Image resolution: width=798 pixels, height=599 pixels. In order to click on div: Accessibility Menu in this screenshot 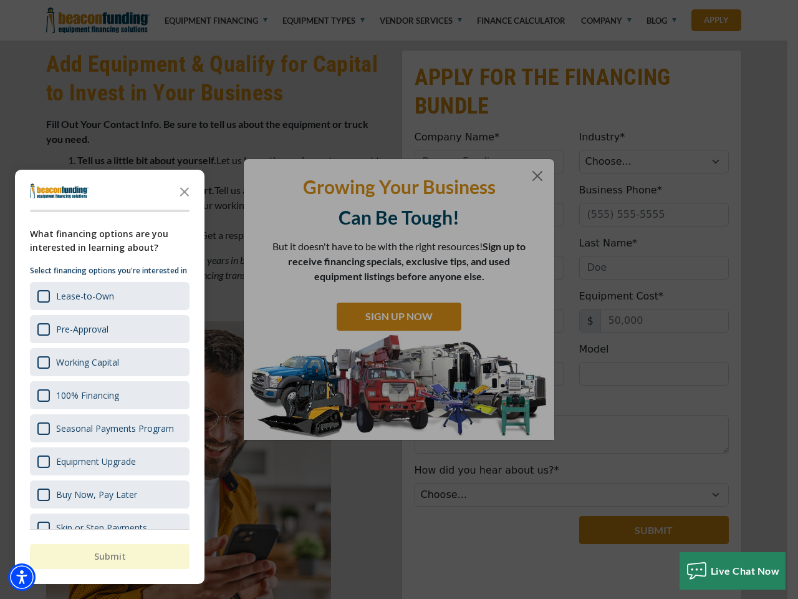, I will do `click(22, 577)`.